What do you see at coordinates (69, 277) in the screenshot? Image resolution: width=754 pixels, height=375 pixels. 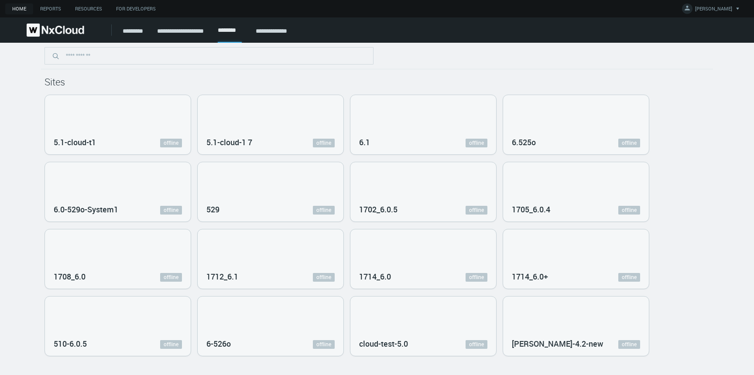 I see `nx-search-highlight: 1708_6.0` at bounding box center [69, 277].